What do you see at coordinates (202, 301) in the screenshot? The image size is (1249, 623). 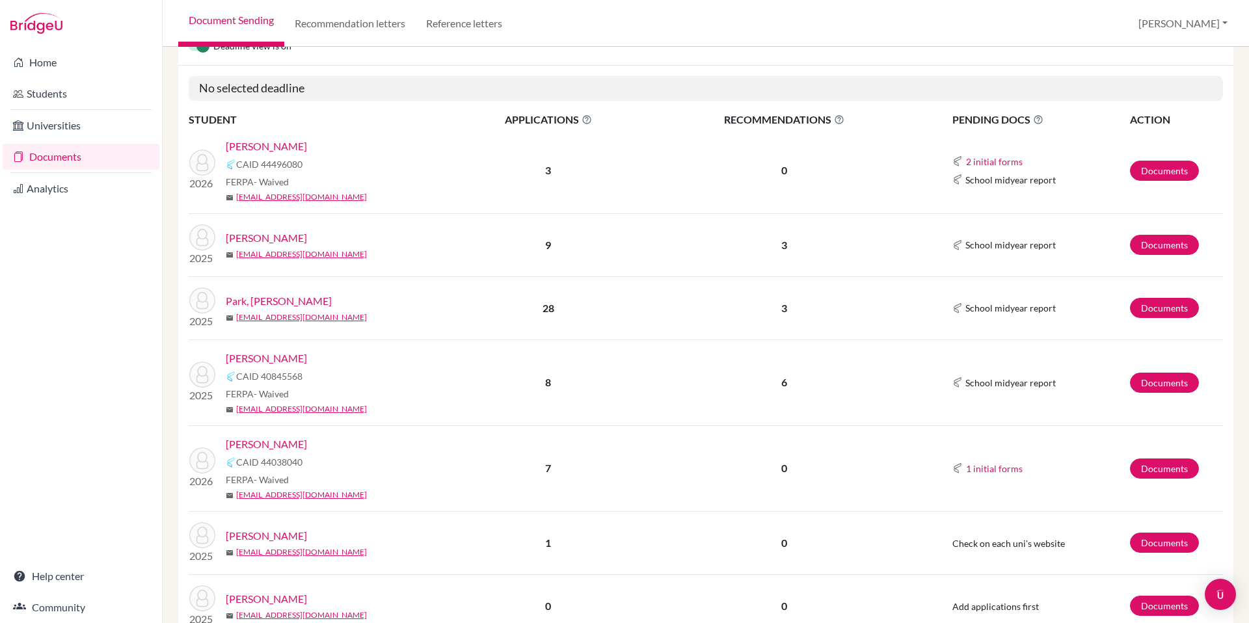 I see `img: Park, Jong-In` at bounding box center [202, 301].